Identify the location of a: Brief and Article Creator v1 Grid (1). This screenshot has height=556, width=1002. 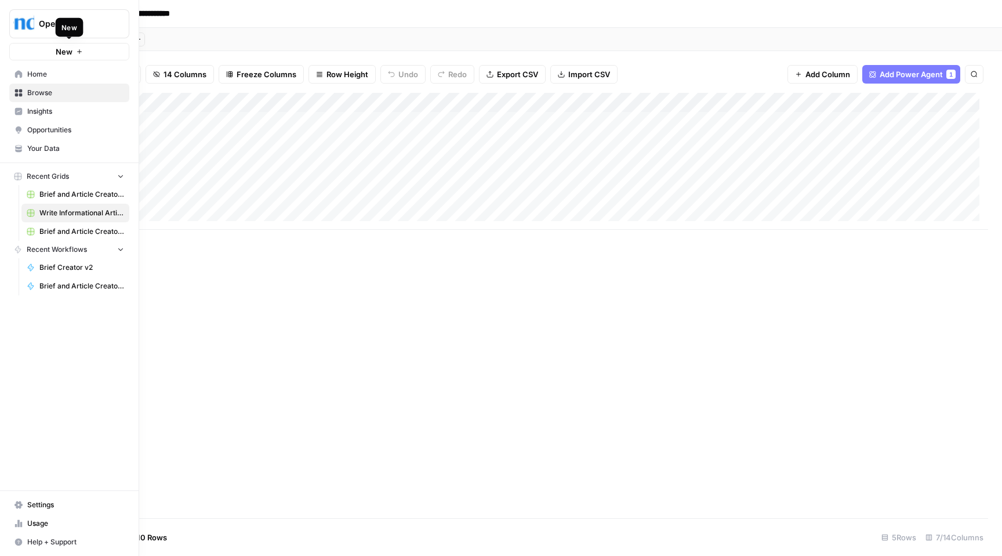
(75, 194).